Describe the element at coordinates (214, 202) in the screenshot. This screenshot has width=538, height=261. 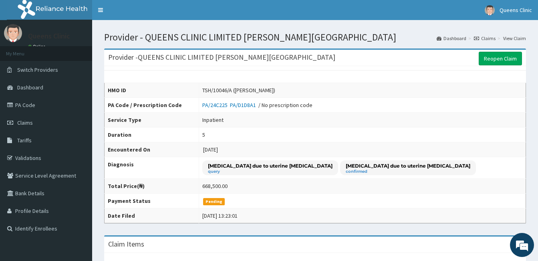
I see `span: Pending` at that location.